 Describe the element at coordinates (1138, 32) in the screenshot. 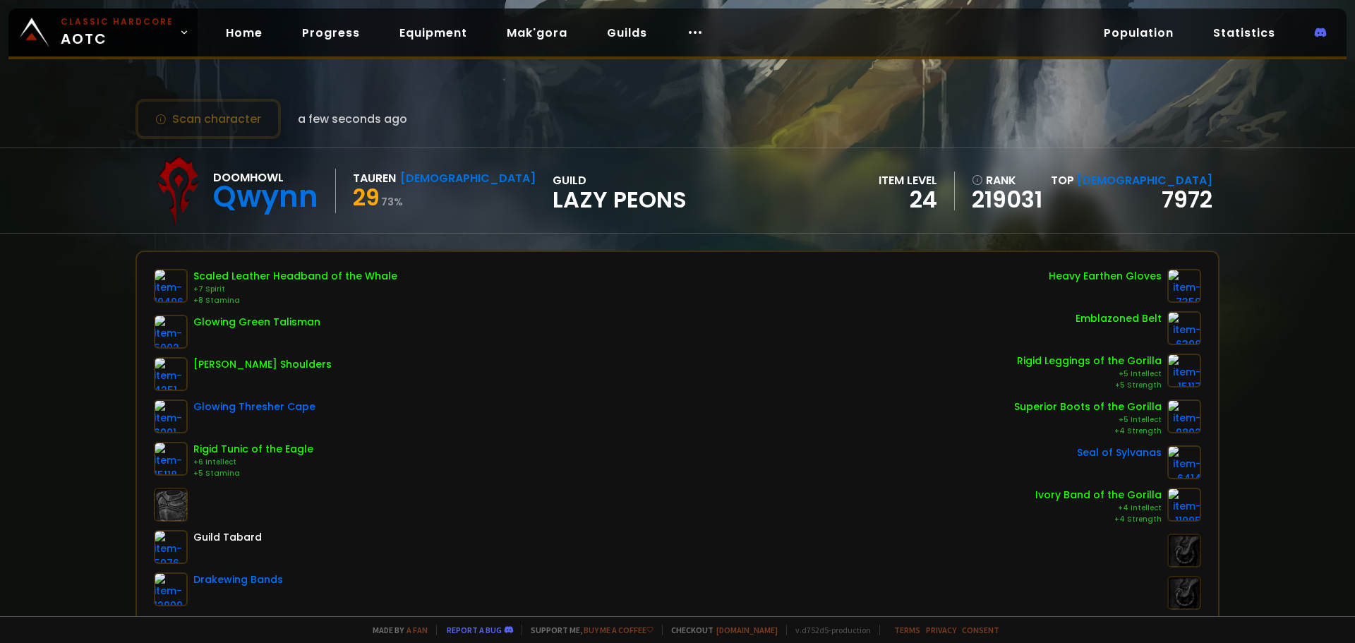

I see `a: Population` at that location.